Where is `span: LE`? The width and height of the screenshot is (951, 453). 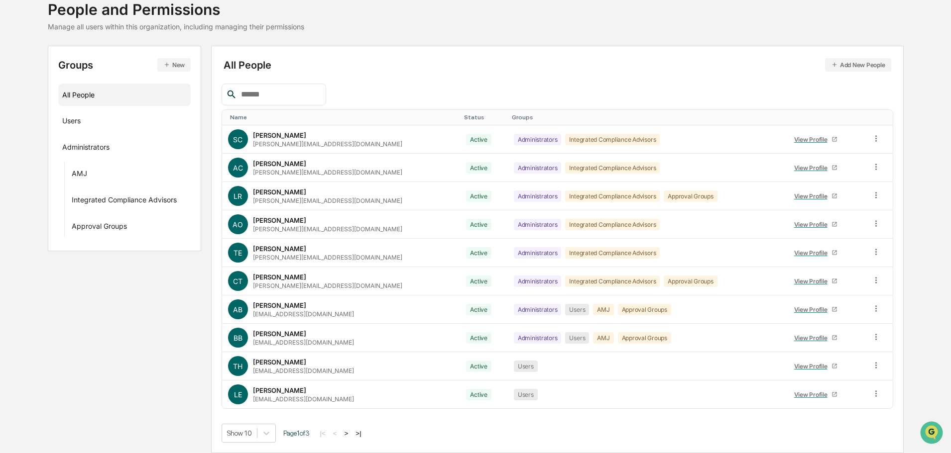 span: LE is located at coordinates (238, 395).